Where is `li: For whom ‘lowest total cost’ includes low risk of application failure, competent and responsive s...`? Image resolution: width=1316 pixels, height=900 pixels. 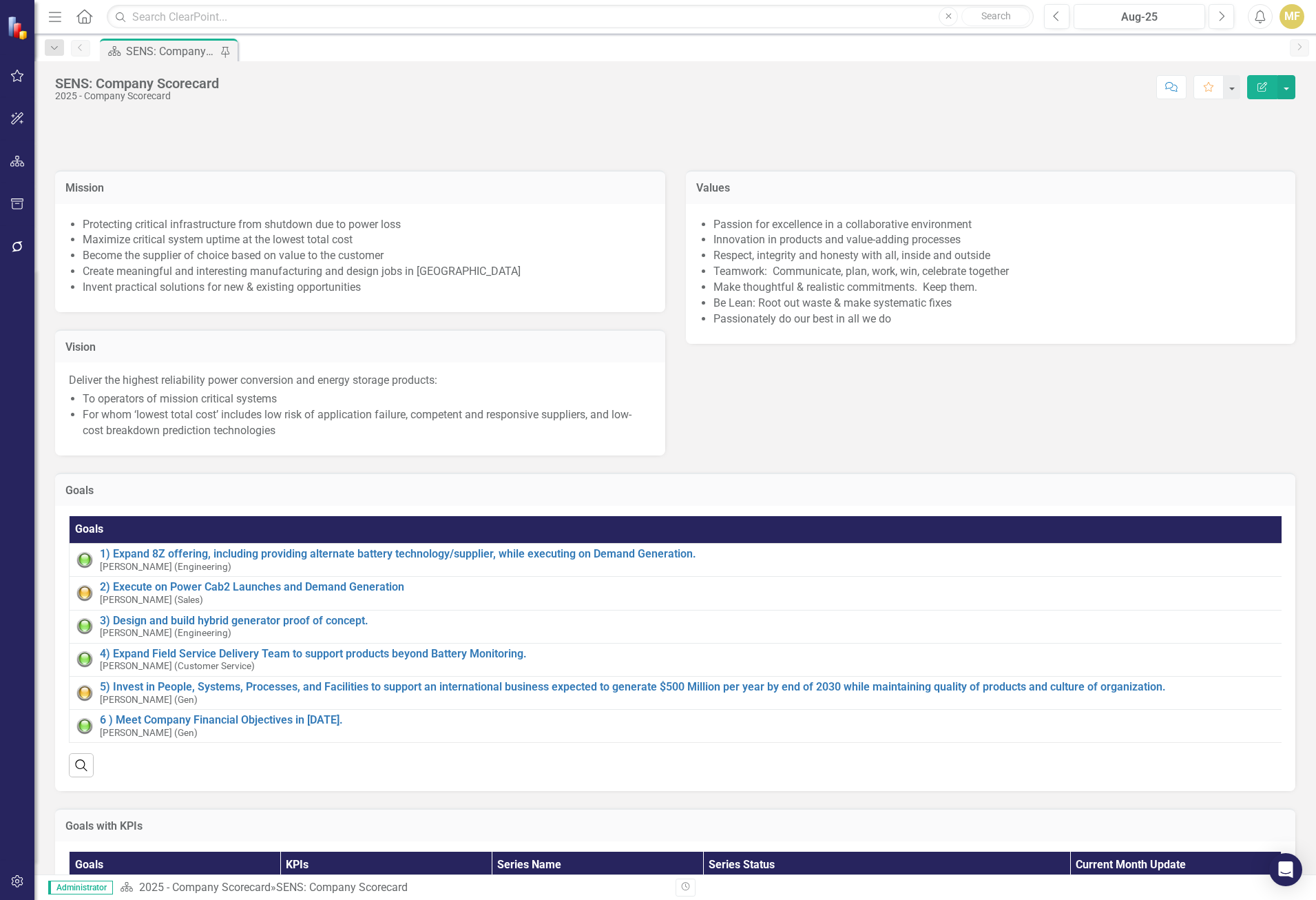
li: For whom ‘lowest total cost’ includes low risk of application failure, competent and responsive s... is located at coordinates (367, 423).